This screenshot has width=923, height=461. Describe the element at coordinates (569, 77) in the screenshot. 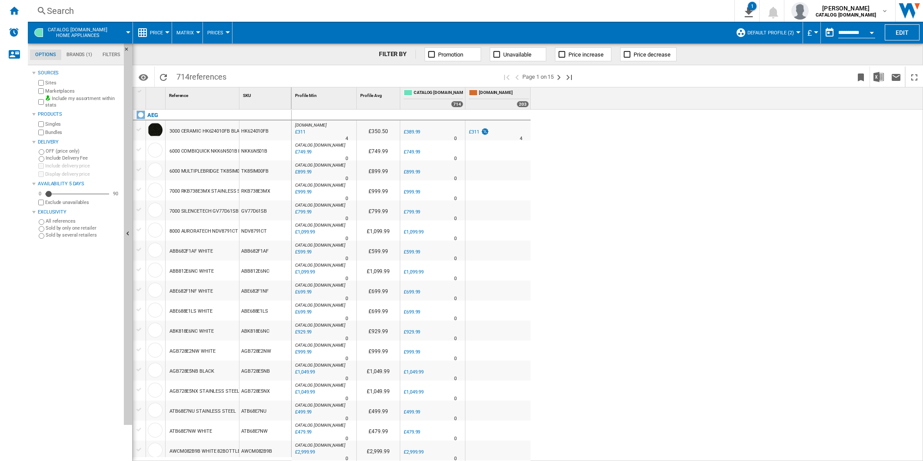

I see `button: Last page` at that location.